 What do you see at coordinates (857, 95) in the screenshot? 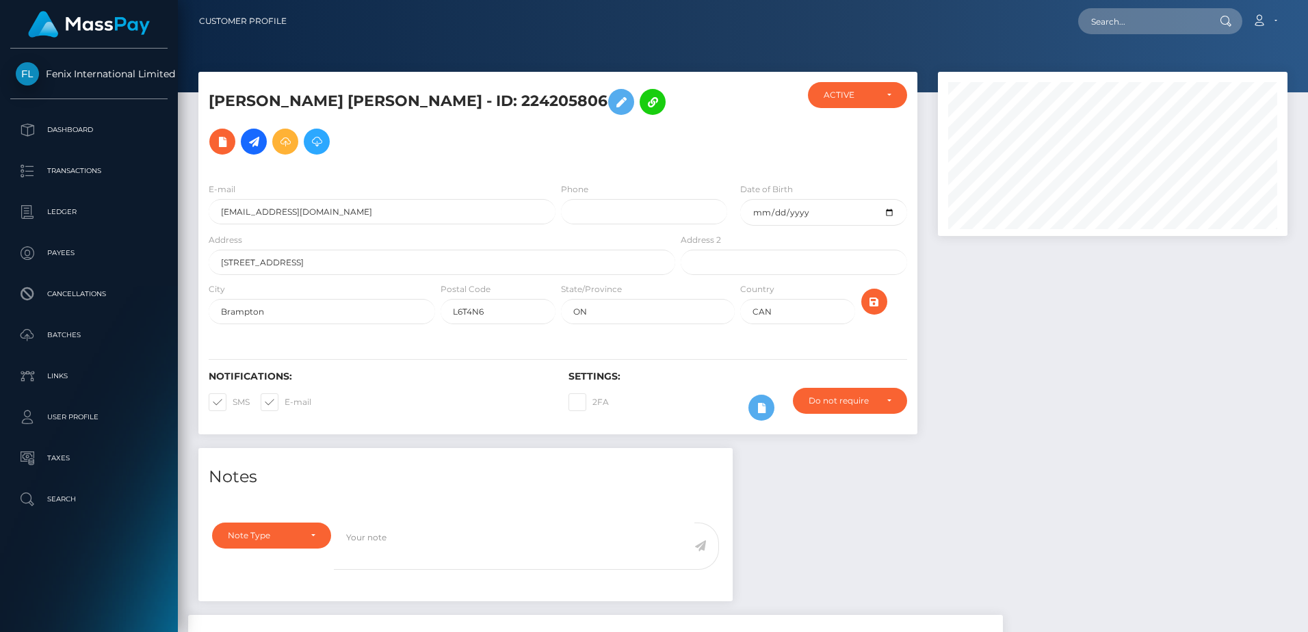
I see `button: ACTIVE` at bounding box center [857, 95].